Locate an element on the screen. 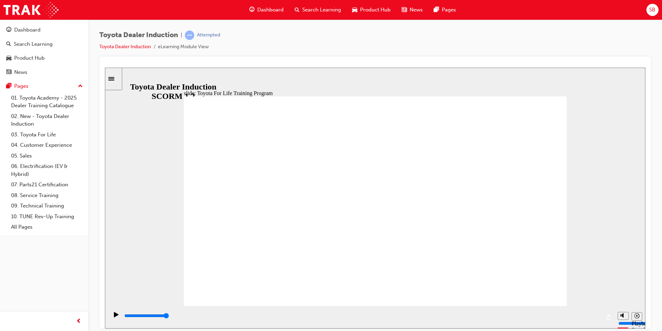  div: News is located at coordinates (21, 72).